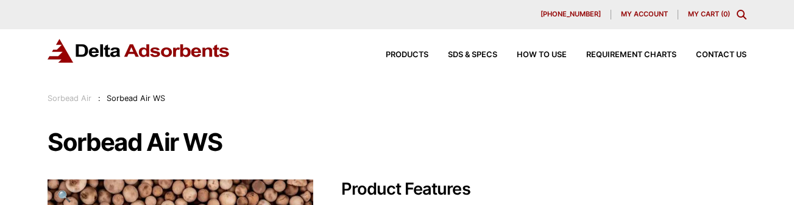 The height and width of the screenshot is (205, 794). What do you see at coordinates (532, 55) in the screenshot?
I see `a: How to Use` at bounding box center [532, 55].